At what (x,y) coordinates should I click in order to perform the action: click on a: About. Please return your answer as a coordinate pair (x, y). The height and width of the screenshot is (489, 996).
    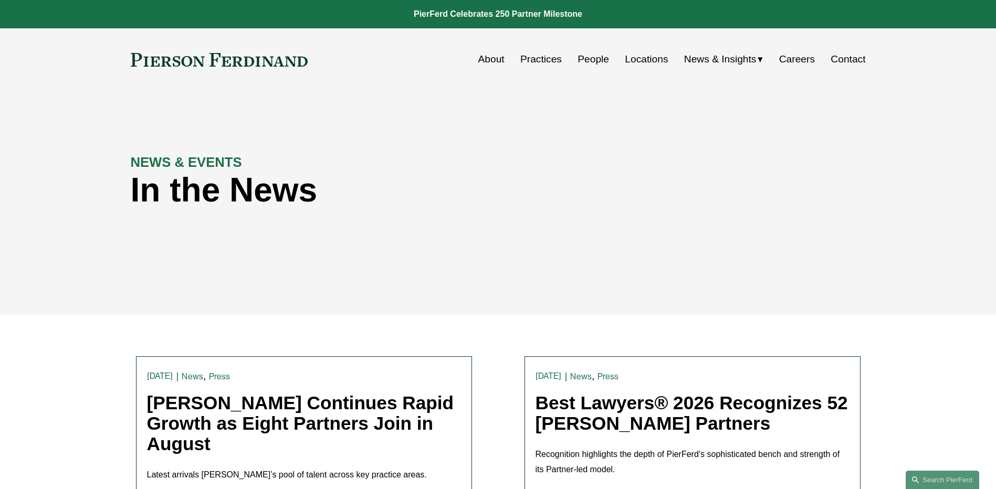
    Looking at the image, I should click on (491, 59).